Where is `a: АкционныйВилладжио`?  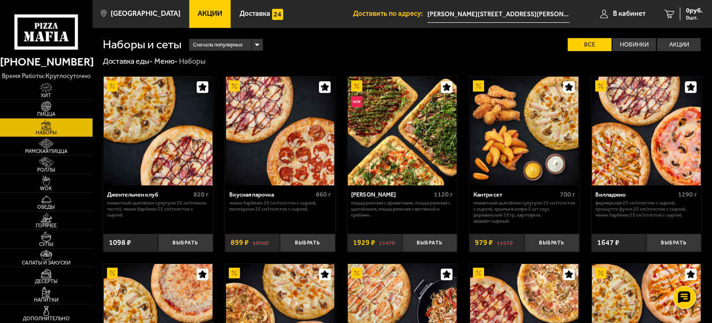 a: АкционныйВилладжио is located at coordinates (647, 131).